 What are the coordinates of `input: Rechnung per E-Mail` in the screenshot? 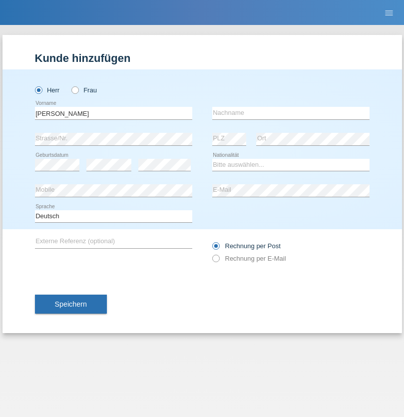 It's located at (215, 261).